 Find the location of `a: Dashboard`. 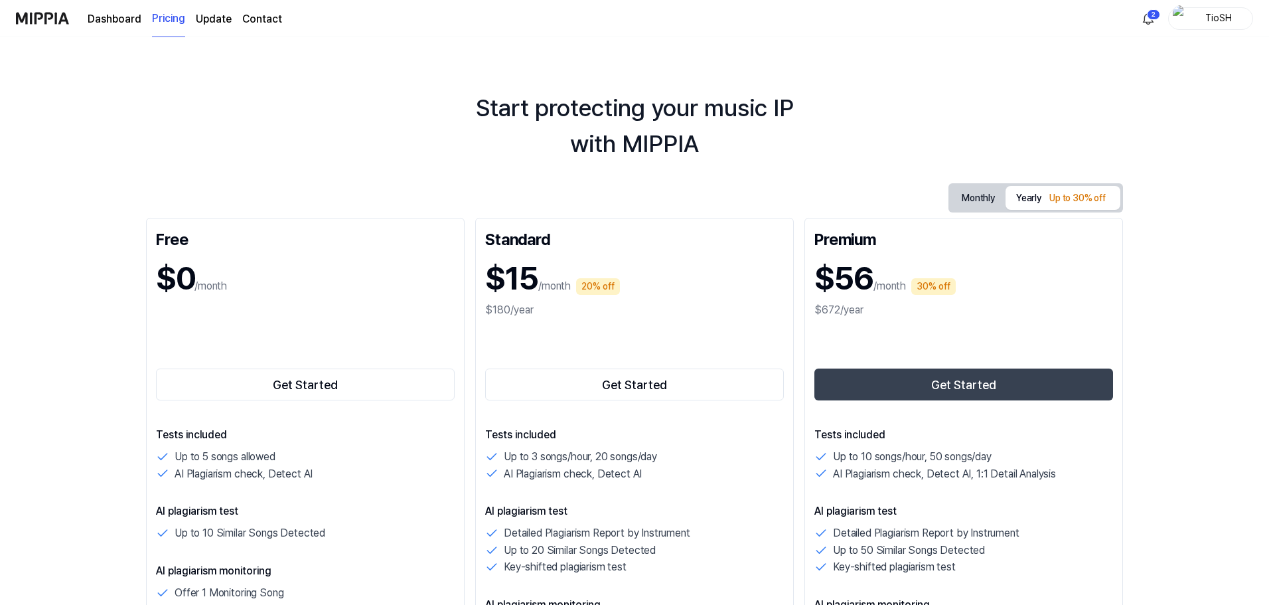

a: Dashboard is located at coordinates (114, 19).